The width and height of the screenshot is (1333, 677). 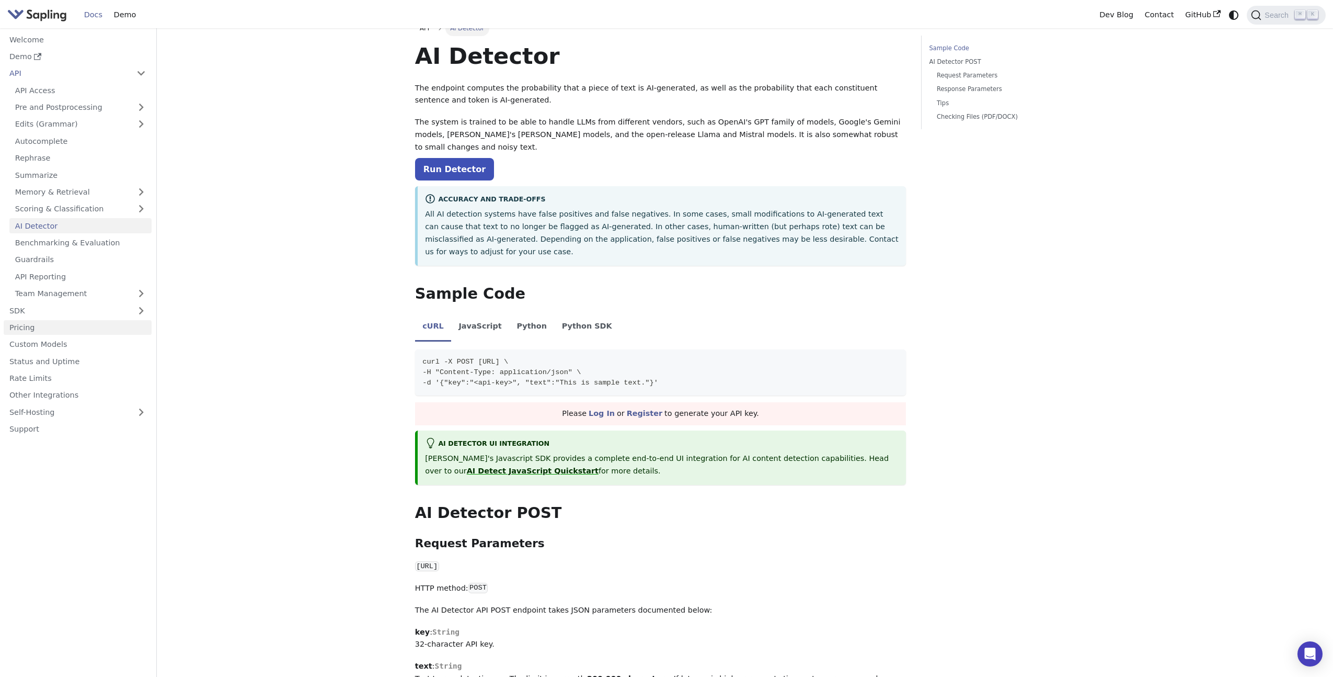 I want to click on button: Search (Command+K), so click(x=1286, y=15).